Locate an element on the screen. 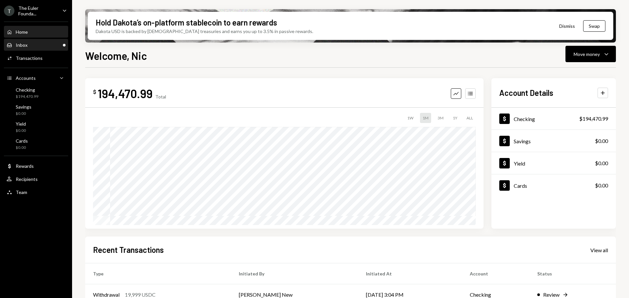 The width and height of the screenshot is (629, 298). div: 194,470.99 is located at coordinates (125, 93).